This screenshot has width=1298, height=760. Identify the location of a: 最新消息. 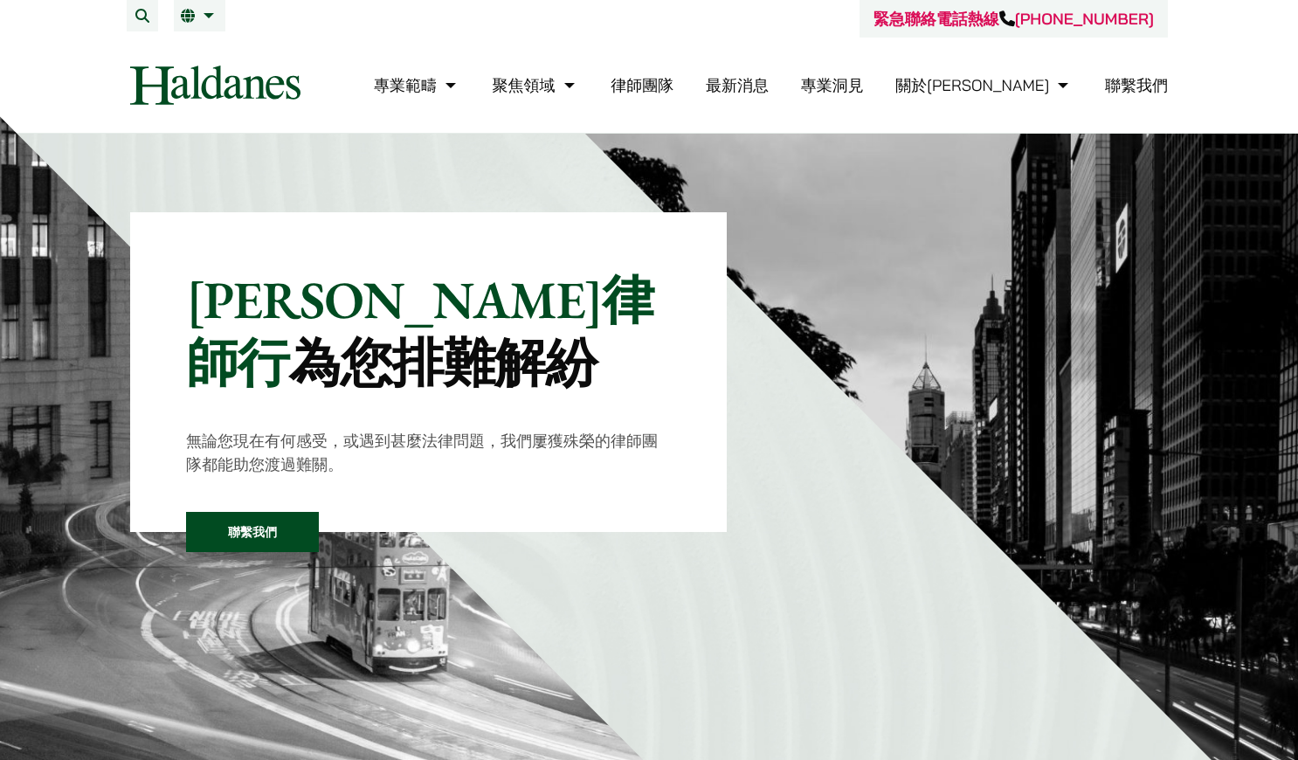
(737, 85).